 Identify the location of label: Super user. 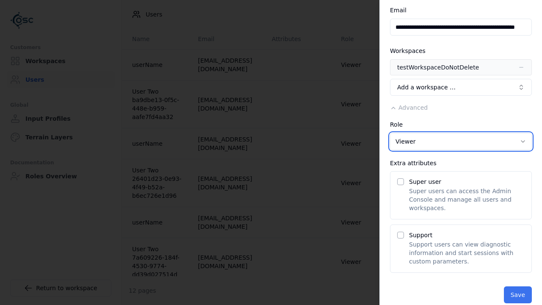
(425, 182).